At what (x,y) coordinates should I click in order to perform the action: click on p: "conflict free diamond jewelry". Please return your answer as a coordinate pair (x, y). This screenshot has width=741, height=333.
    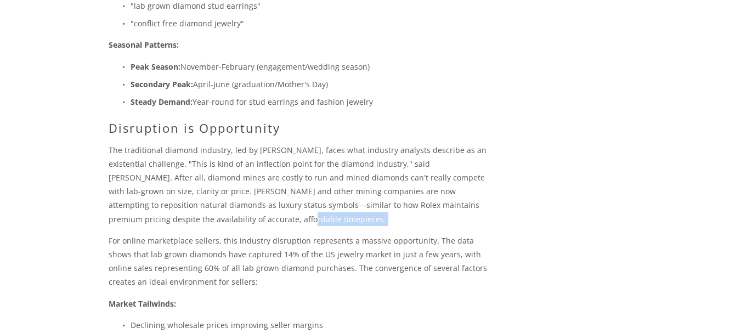
    Looking at the image, I should click on (312, 23).